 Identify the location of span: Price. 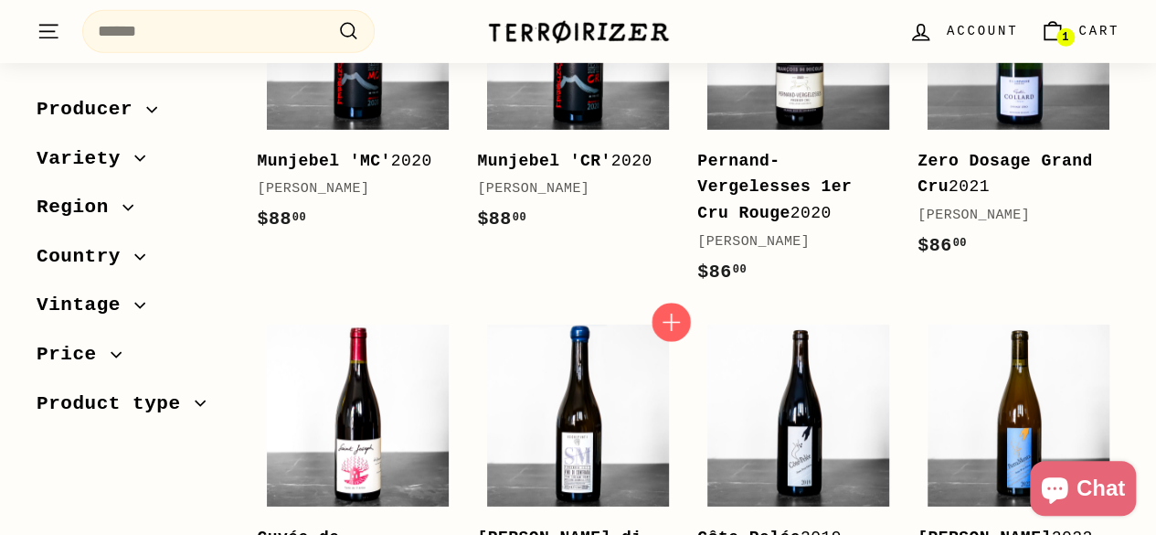
(73, 355).